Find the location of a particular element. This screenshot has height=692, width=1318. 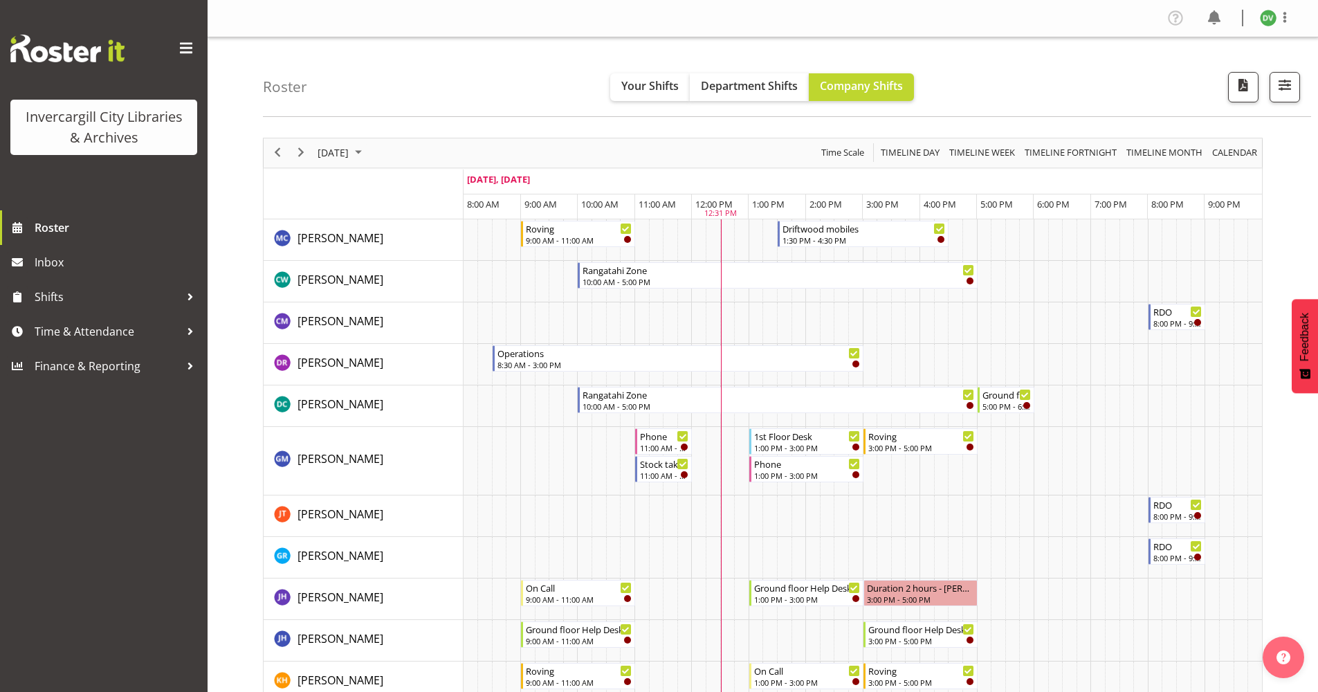

div: 9:00 AM - 11:00 AM is located at coordinates (578, 682).